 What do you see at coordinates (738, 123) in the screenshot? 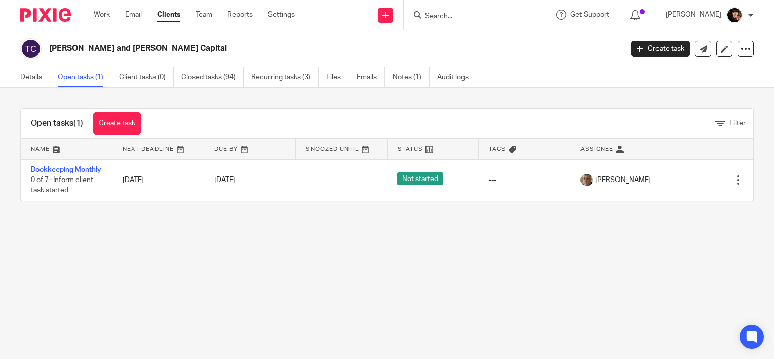
I see `span: Filter` at bounding box center [738, 123].